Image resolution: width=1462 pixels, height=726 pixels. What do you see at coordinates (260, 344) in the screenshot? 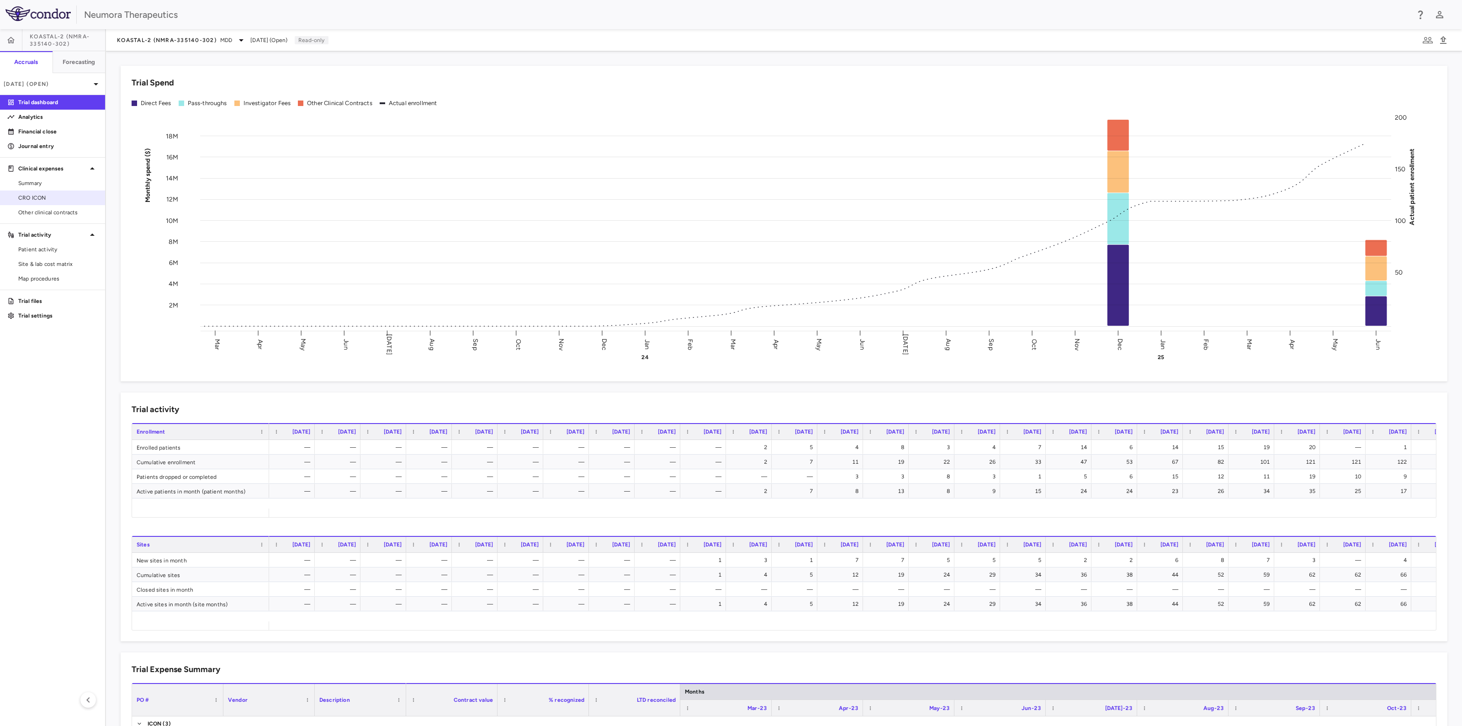
I see `text: Apr` at bounding box center [260, 344].